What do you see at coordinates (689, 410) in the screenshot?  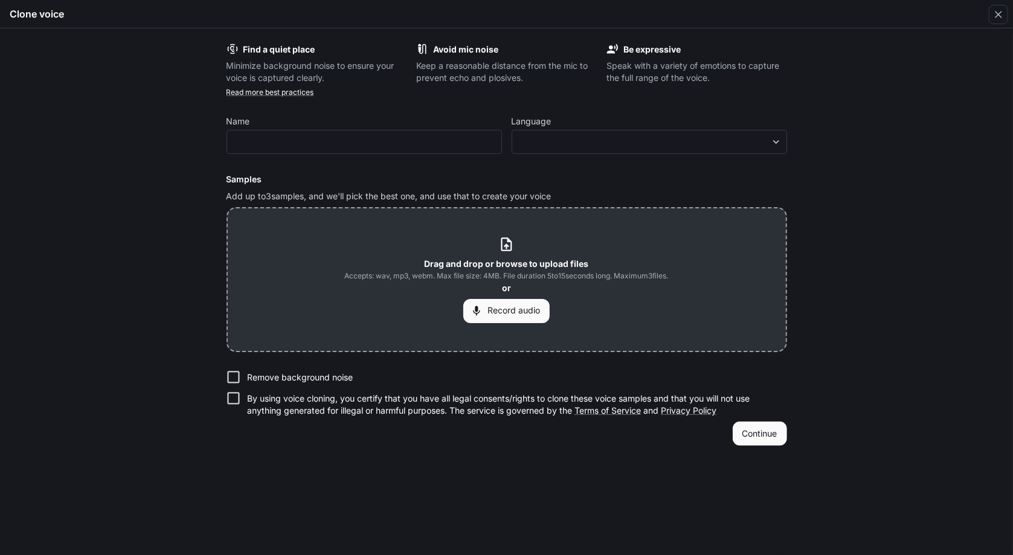 I see `a: Privacy Policy` at bounding box center [689, 410].